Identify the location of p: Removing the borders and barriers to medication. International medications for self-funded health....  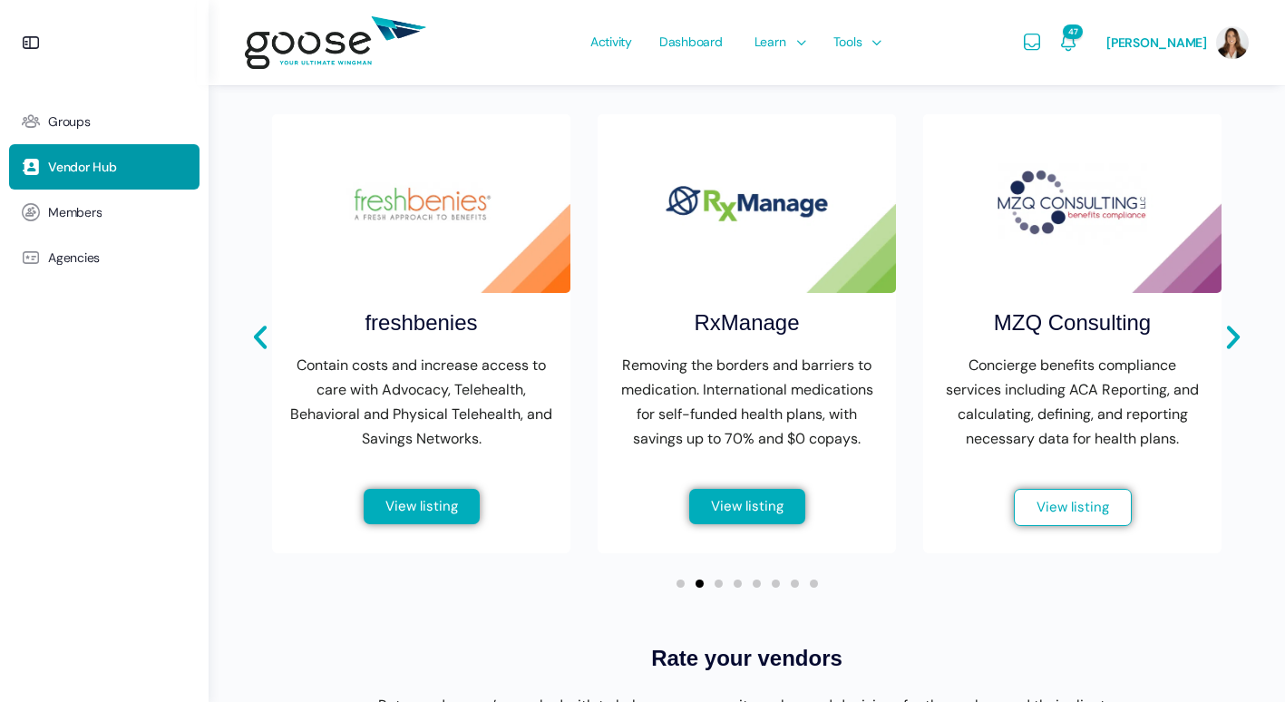
(746, 402).